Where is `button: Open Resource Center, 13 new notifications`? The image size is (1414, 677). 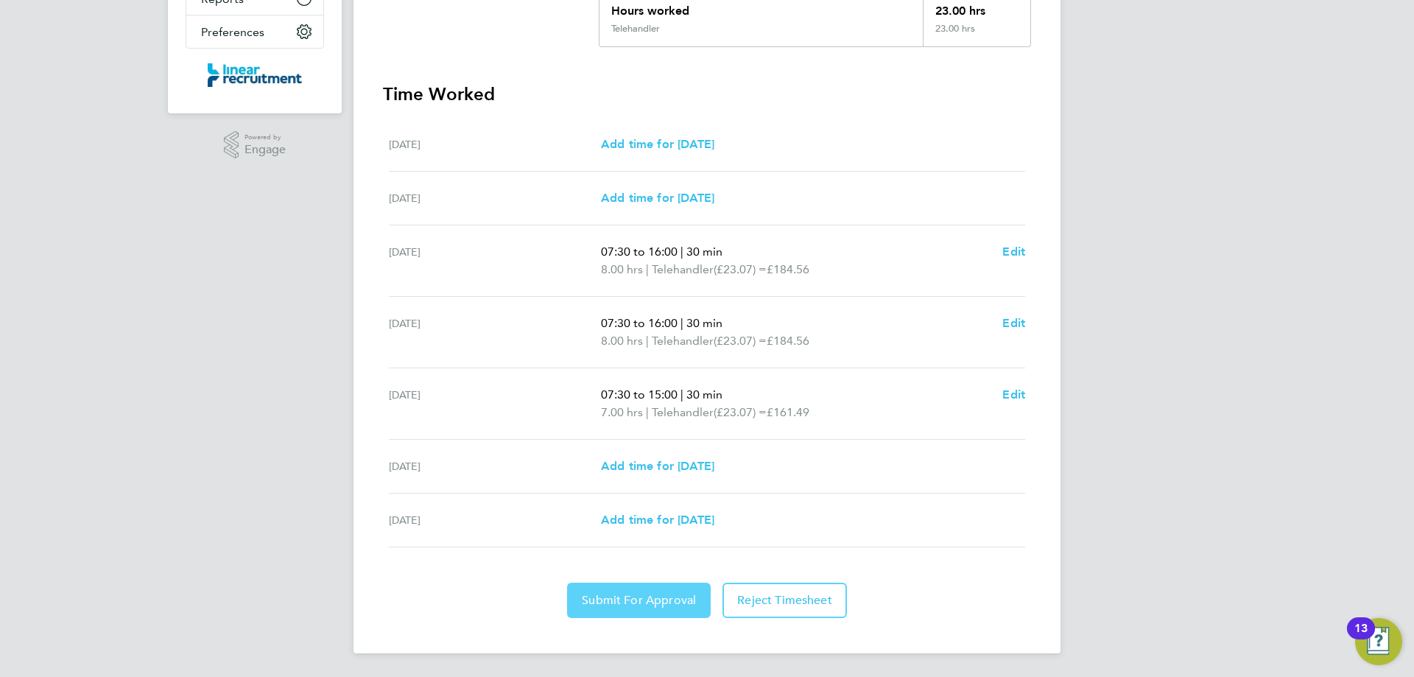
button: Open Resource Center, 13 new notifications is located at coordinates (1379, 642).